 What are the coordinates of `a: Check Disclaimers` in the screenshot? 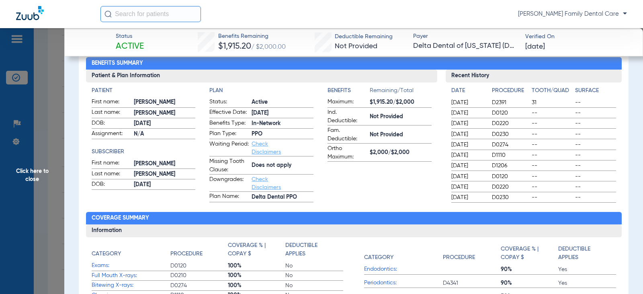 It's located at (266, 148).